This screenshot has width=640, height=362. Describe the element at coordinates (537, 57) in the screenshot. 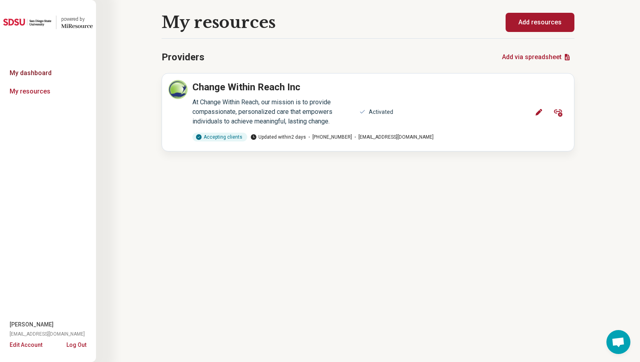

I see `button: Add via spreadsheet` at that location.